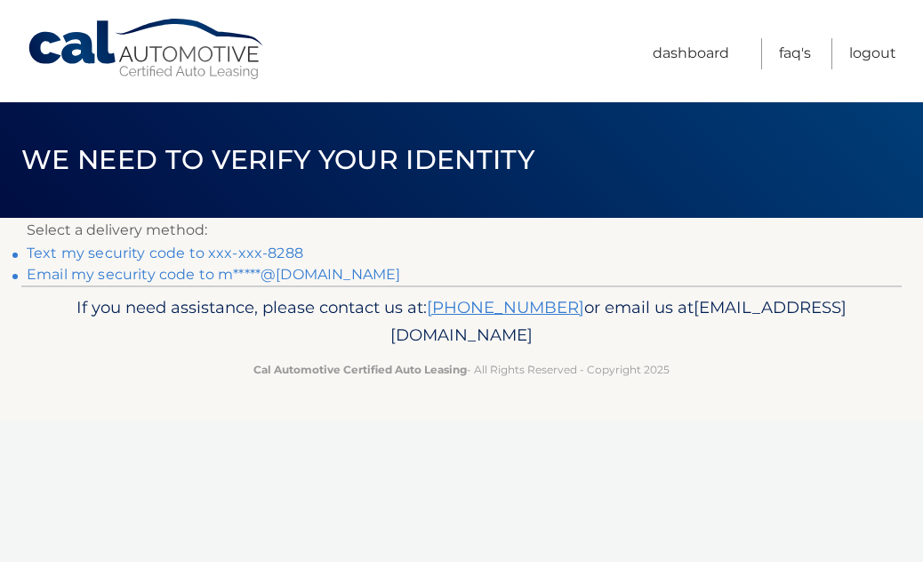  I want to click on p: If you need assistance, please contact us at: or email us at, so click(461, 322).